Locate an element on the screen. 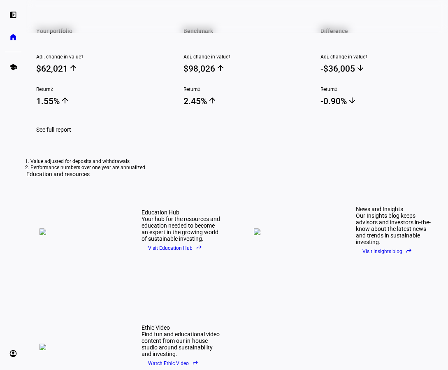 This screenshot has height=370, width=448. div: Your hub for the resources and education needed to become an expert in the growing world of susta... is located at coordinates (181, 229).